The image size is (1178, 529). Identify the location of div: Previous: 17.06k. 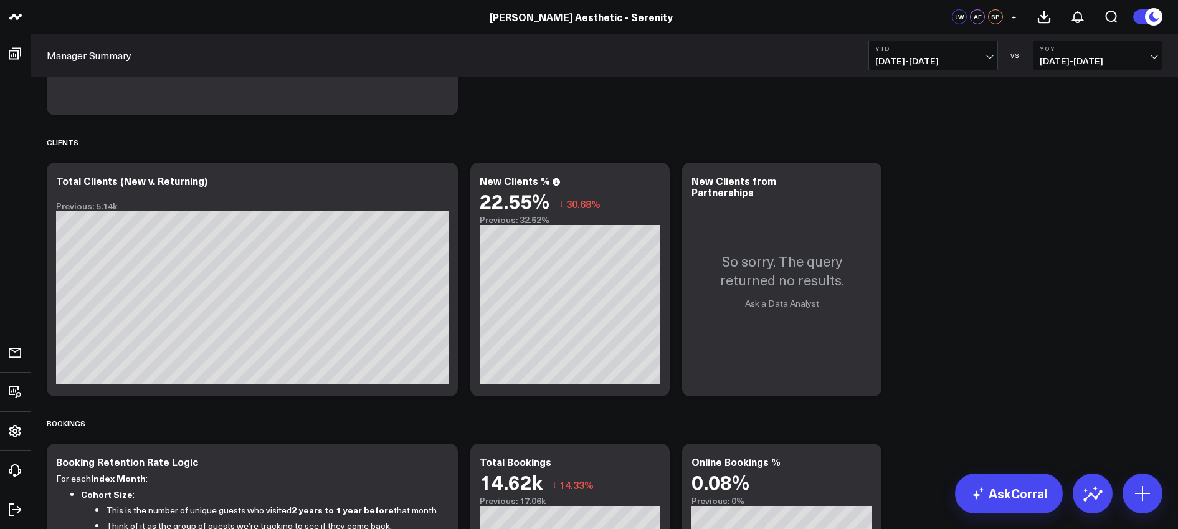
(570, 501).